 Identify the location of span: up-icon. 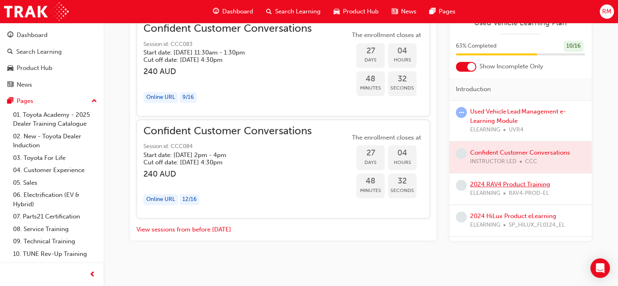
(94, 101).